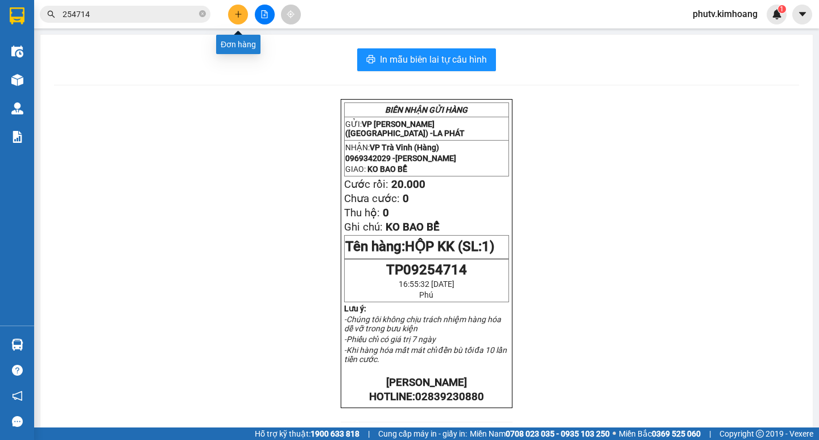  Describe the element at coordinates (17, 395) in the screenshot. I see `span: notification` at that location.